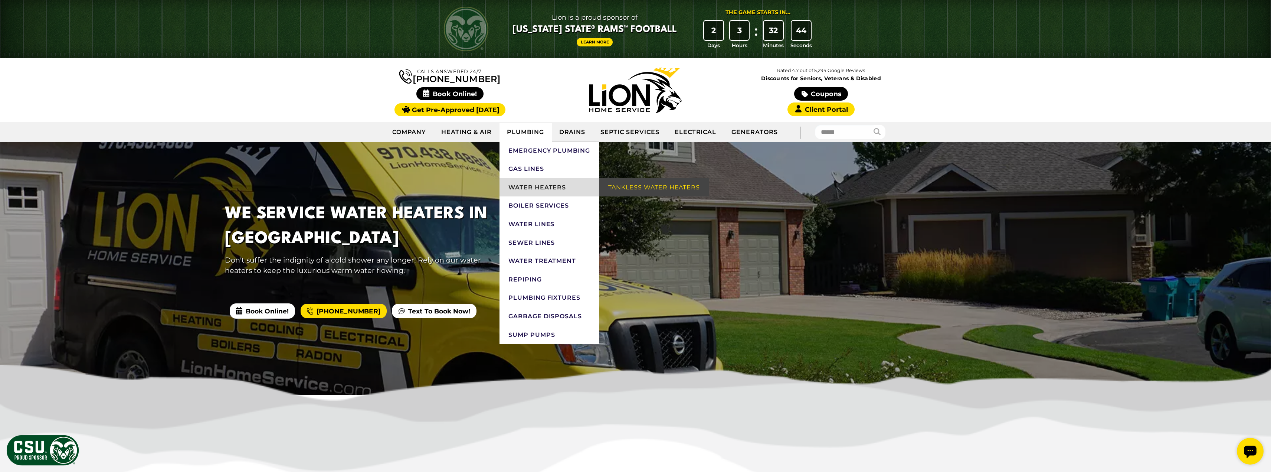 The width and height of the screenshot is (1271, 472). What do you see at coordinates (801, 30) in the screenshot?
I see `div: 44` at bounding box center [801, 30].